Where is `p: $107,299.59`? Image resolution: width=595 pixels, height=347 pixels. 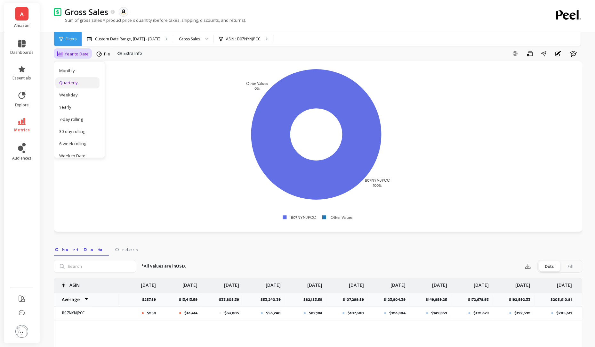
p: $107,299.59 is located at coordinates (355, 299).